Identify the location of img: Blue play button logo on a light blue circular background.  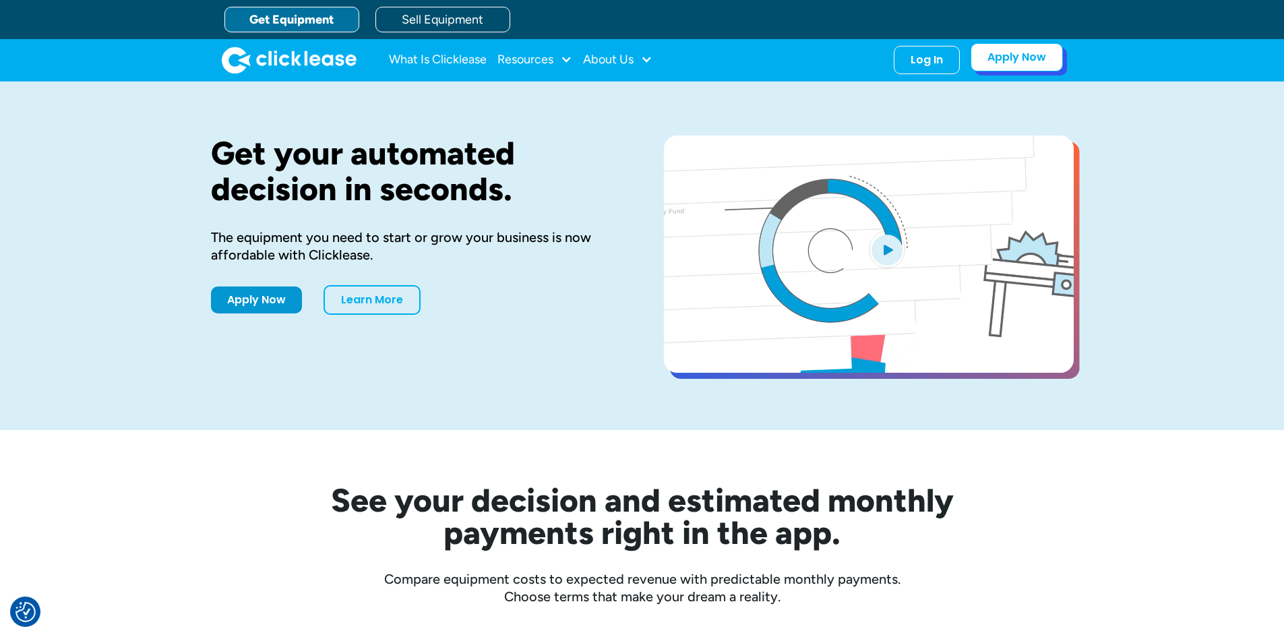
(887, 249).